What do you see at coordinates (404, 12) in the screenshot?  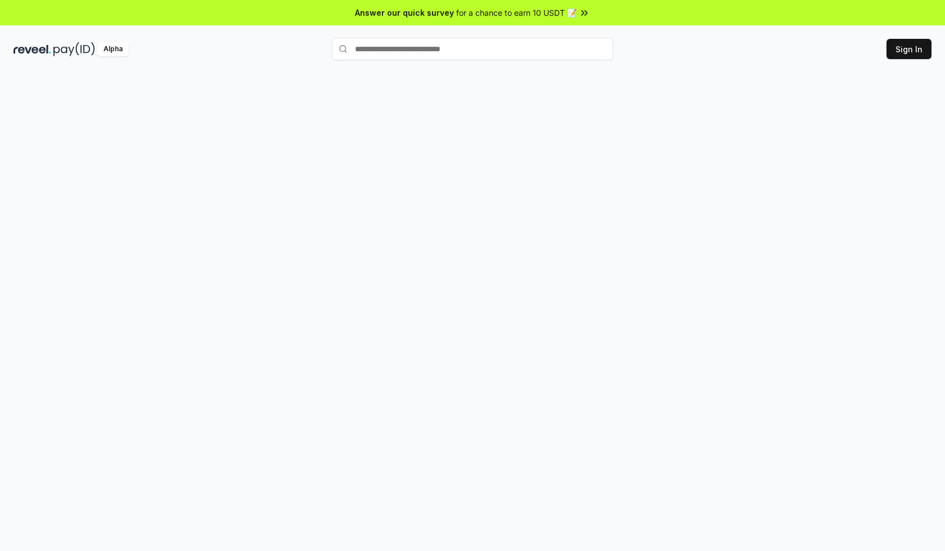 I see `span: Answer our quick survey` at bounding box center [404, 12].